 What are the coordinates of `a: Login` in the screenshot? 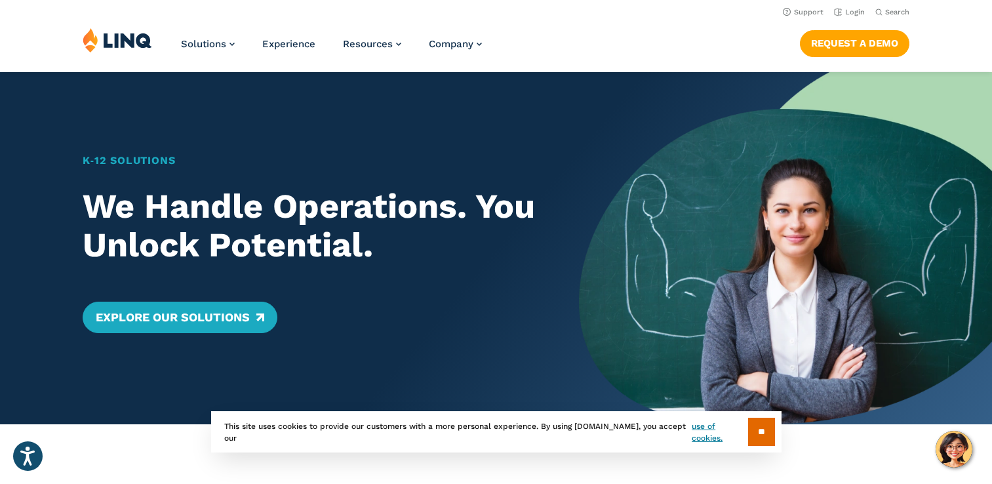 It's located at (849, 12).